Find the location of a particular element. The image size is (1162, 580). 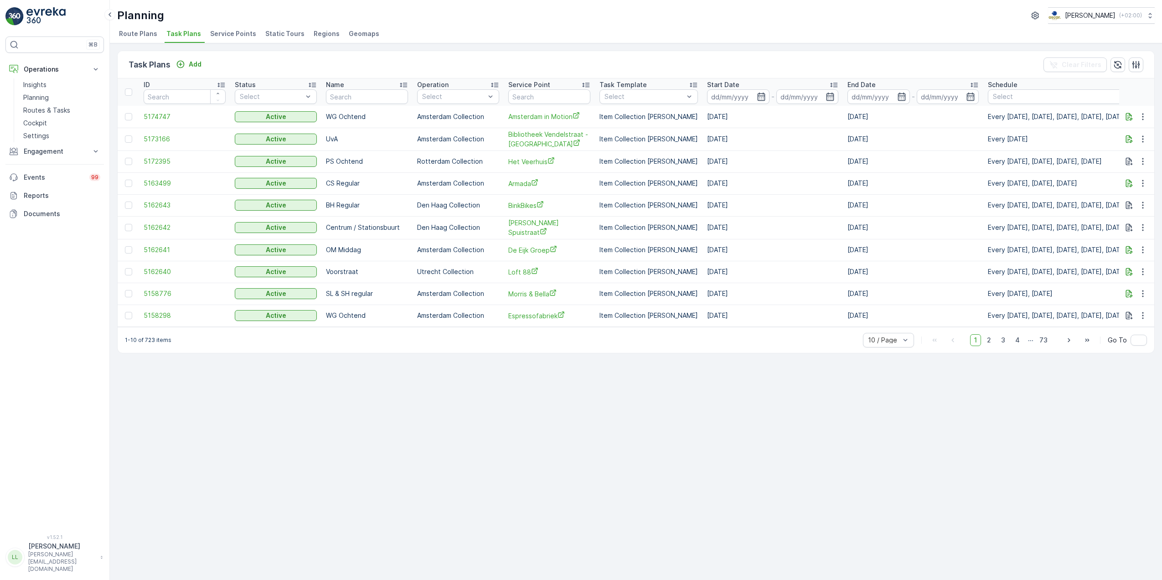

a: 5163499 is located at coordinates (185, 183).